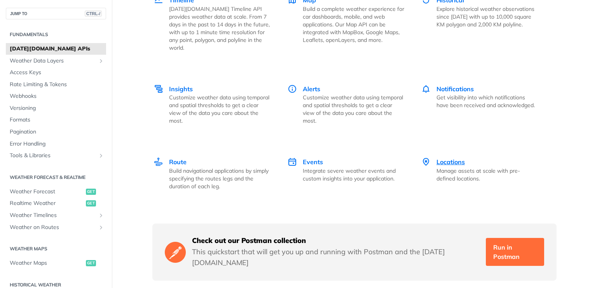 The width and height of the screenshot is (597, 288). What do you see at coordinates (47, 204) in the screenshot?
I see `span: Realtime Weather` at bounding box center [47, 204].